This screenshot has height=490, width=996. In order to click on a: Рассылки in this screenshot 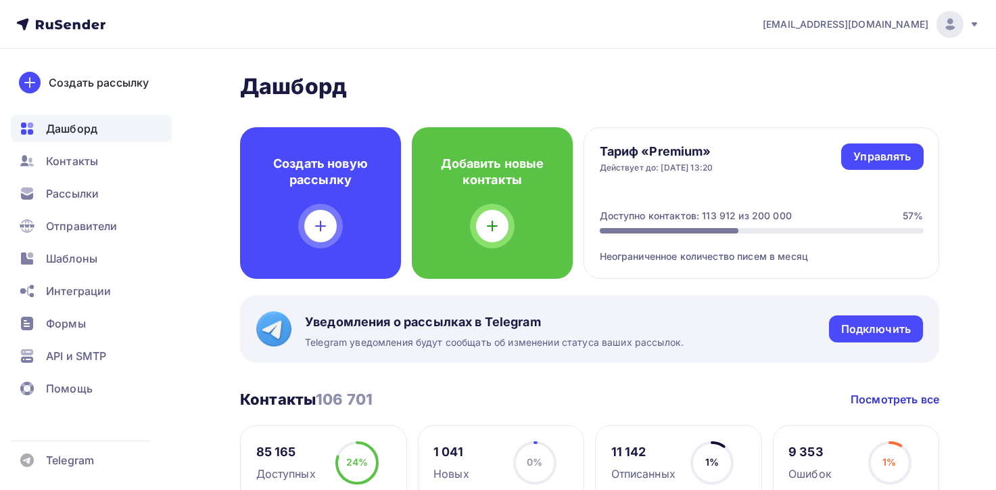, I will do `click(91, 193)`.